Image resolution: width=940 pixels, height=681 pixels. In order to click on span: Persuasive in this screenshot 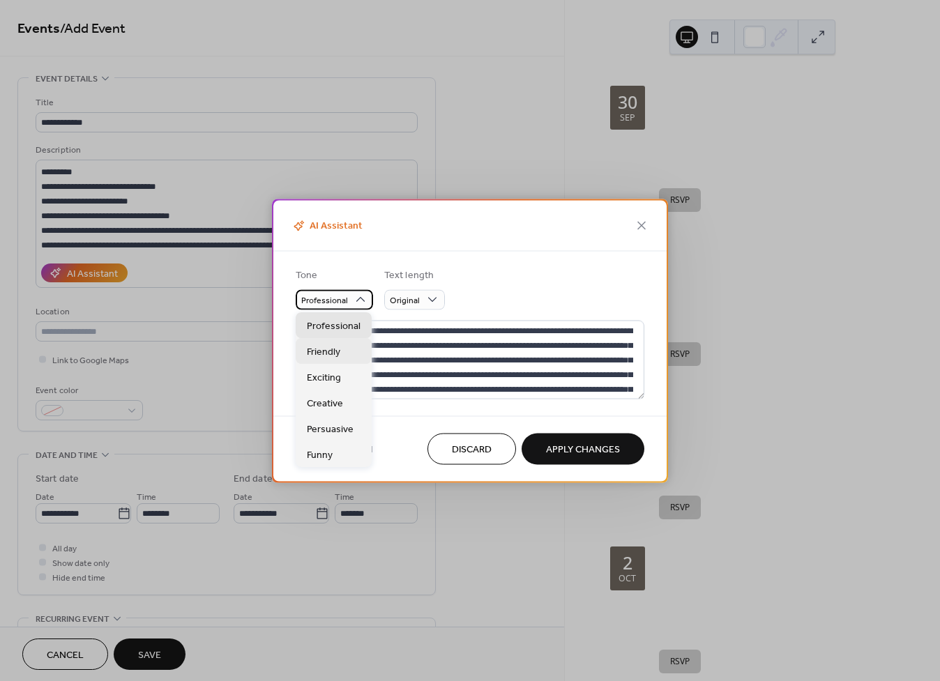, I will do `click(330, 430)`.